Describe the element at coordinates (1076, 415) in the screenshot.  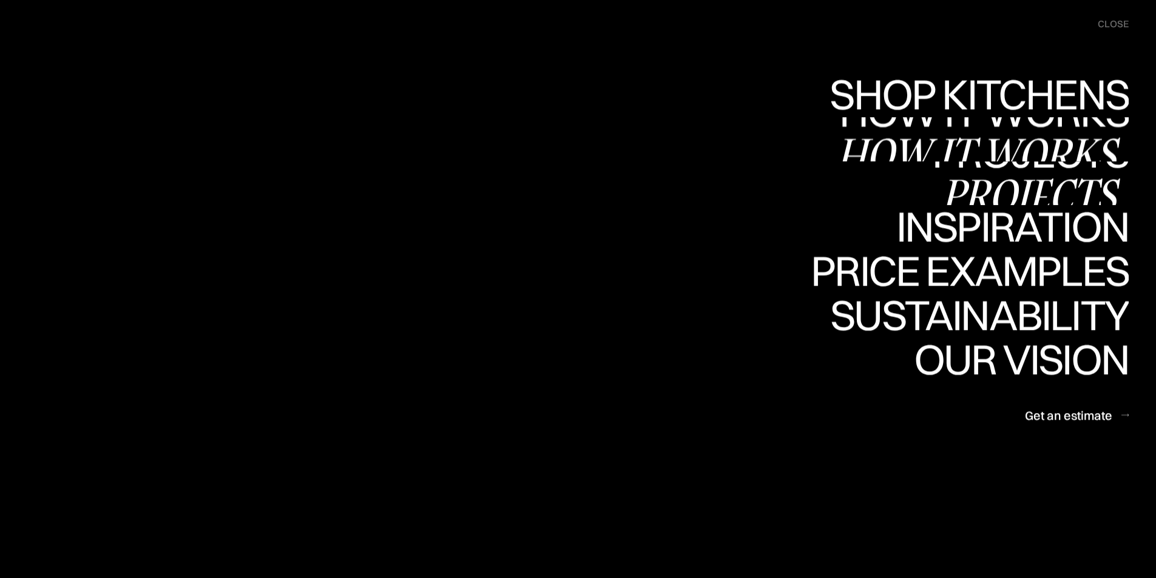
I see `a: Get an estimate` at that location.